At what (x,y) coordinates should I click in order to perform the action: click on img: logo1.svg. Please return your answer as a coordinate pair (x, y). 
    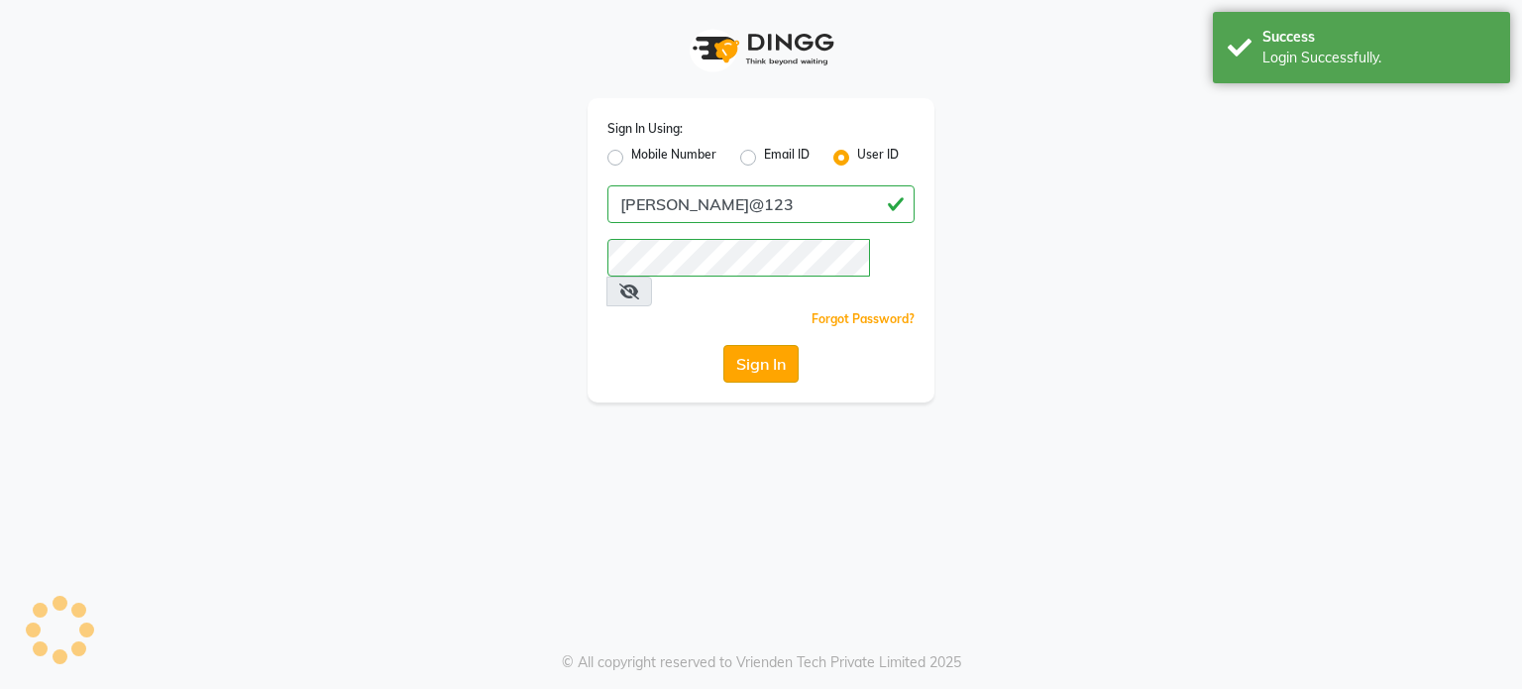
    Looking at the image, I should click on (761, 49).